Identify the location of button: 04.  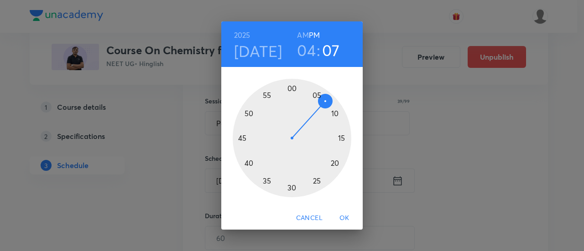
(306, 50).